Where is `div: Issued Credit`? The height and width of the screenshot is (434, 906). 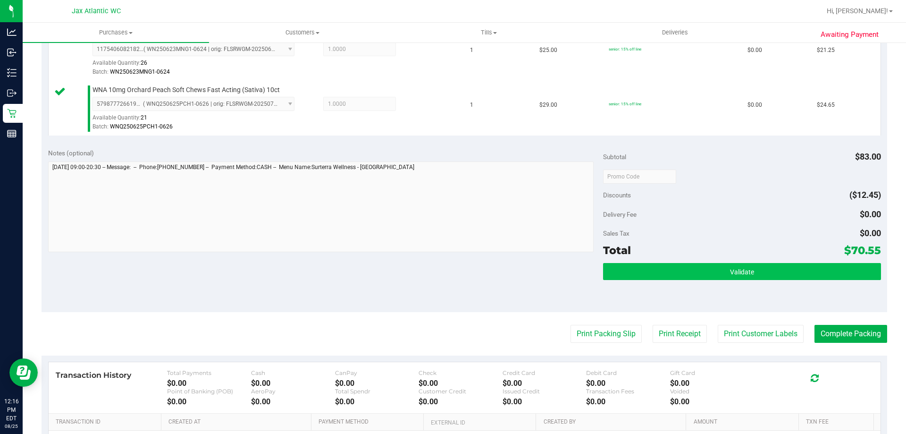
div: Issued Credit is located at coordinates (545, 391).